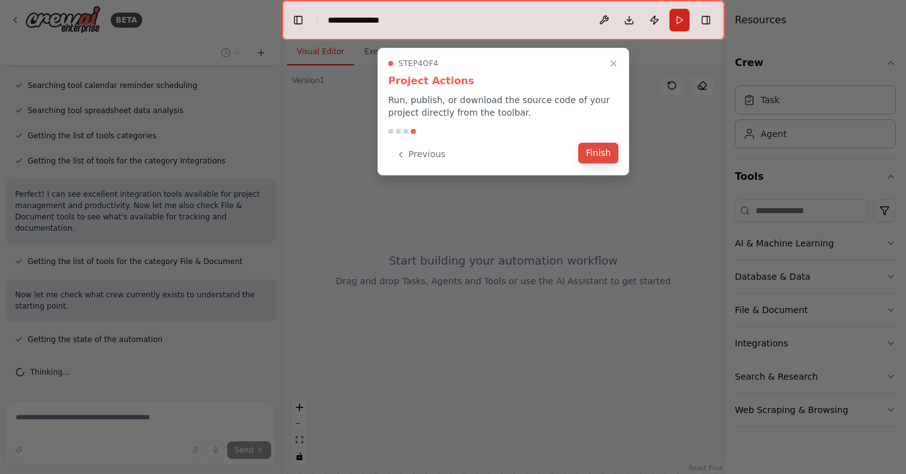 The height and width of the screenshot is (474, 906). Describe the element at coordinates (598, 153) in the screenshot. I see `button: Finish` at that location.